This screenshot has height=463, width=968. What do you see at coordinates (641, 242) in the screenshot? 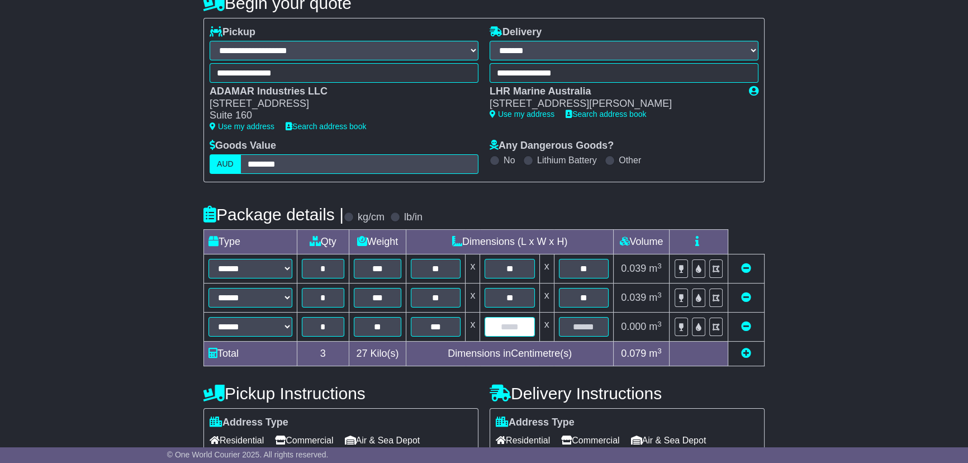
I see `td: Volume` at bounding box center [641, 242].